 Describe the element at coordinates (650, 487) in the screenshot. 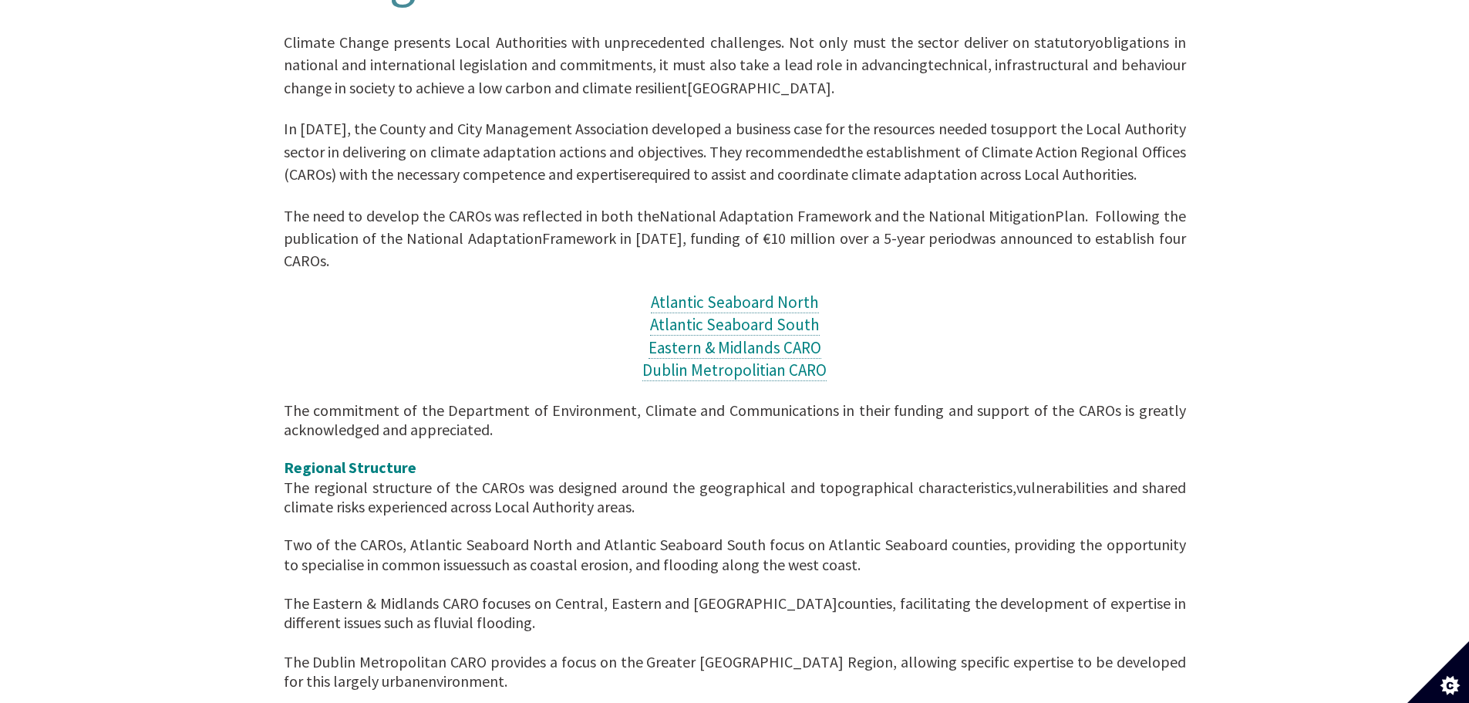

I see `span: The regional structure of the CAROs was designed around the geographical and topographical charac...` at that location.